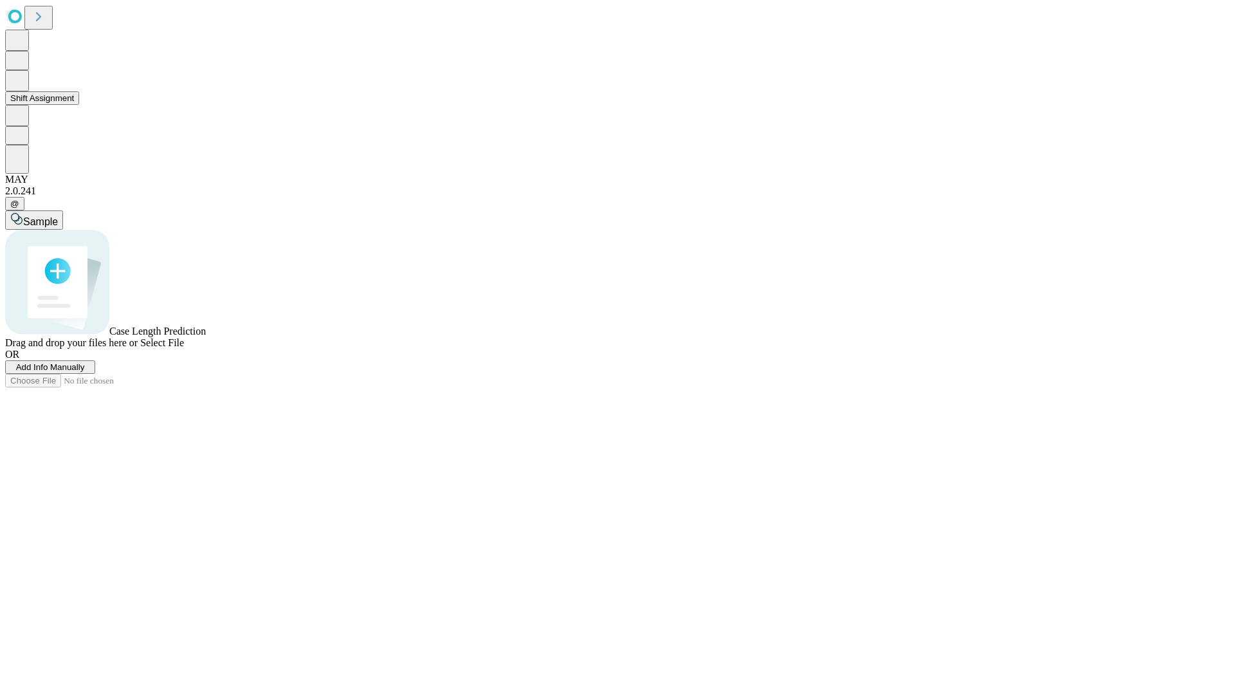 The image size is (1235, 695). I want to click on span: OR, so click(12, 354).